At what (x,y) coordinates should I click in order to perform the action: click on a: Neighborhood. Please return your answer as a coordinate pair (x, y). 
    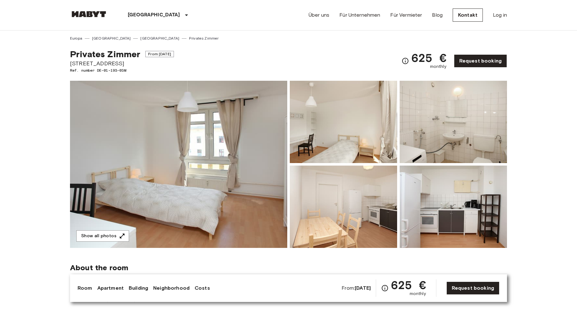
    Looking at the image, I should click on (172, 288).